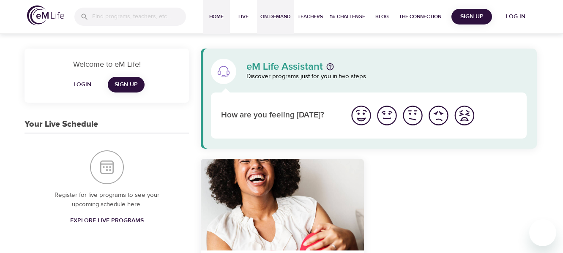 The width and height of the screenshot is (563, 253). What do you see at coordinates (107, 221) in the screenshot?
I see `span: Explore Live Programs` at bounding box center [107, 221].